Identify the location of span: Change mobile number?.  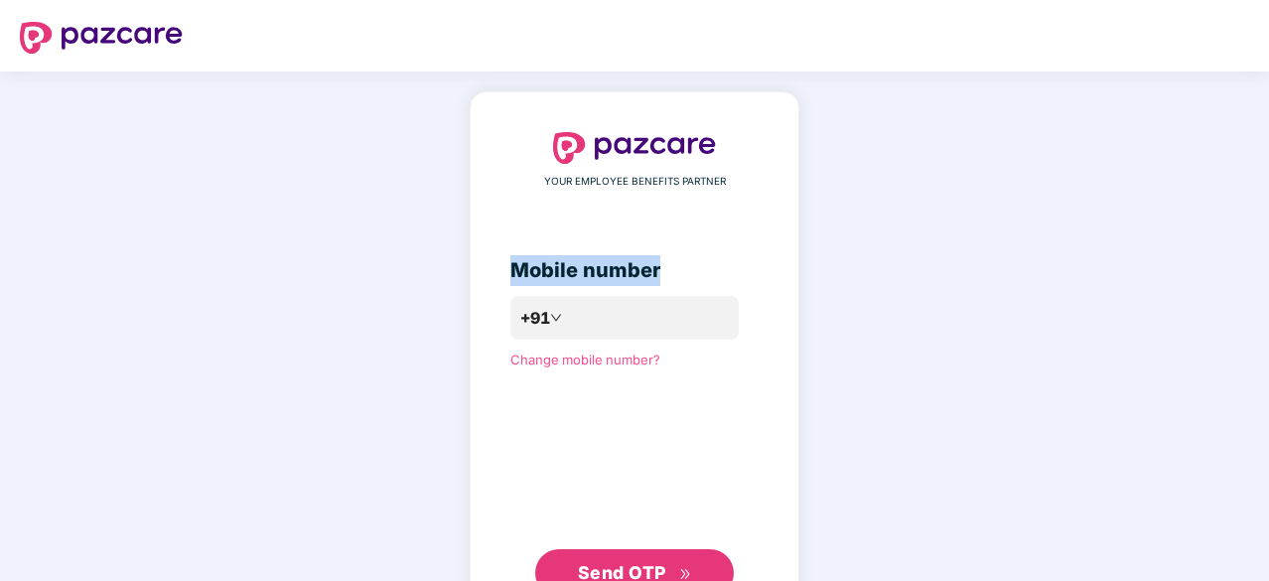
(585, 359).